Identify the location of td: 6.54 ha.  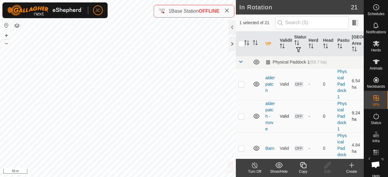
(356, 84).